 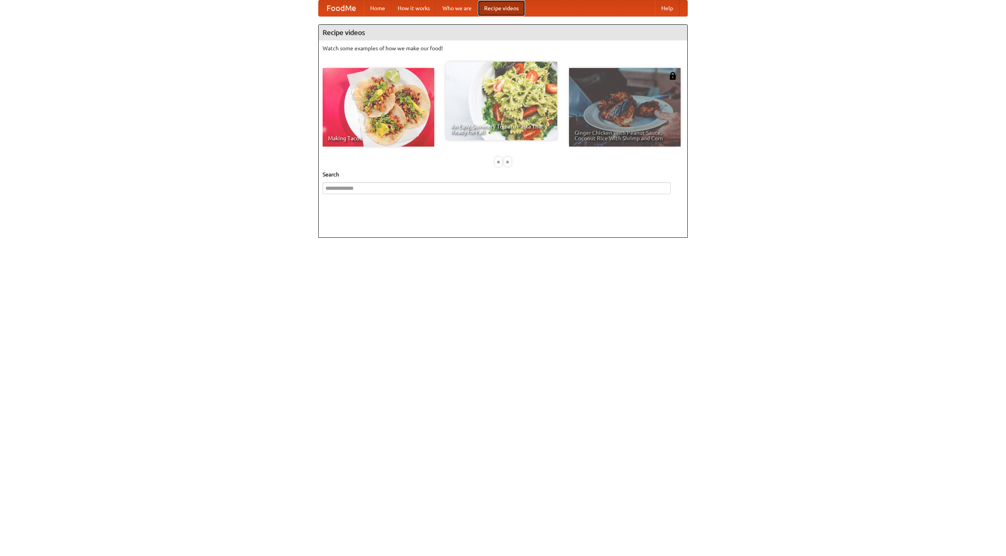 I want to click on h5: Search, so click(x=503, y=175).